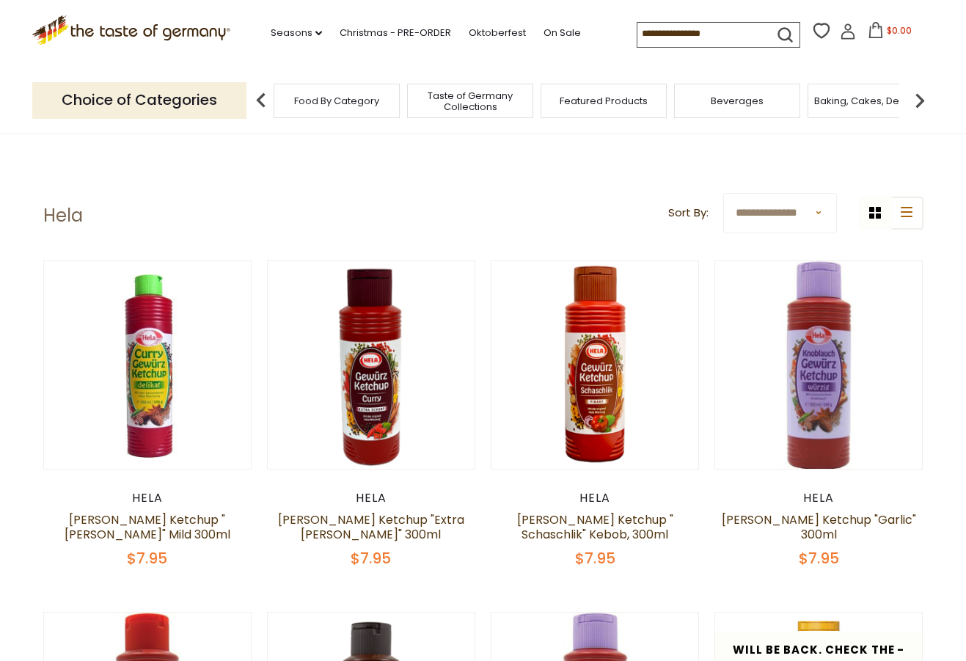  I want to click on a: Taste of Germany Collections, so click(470, 101).